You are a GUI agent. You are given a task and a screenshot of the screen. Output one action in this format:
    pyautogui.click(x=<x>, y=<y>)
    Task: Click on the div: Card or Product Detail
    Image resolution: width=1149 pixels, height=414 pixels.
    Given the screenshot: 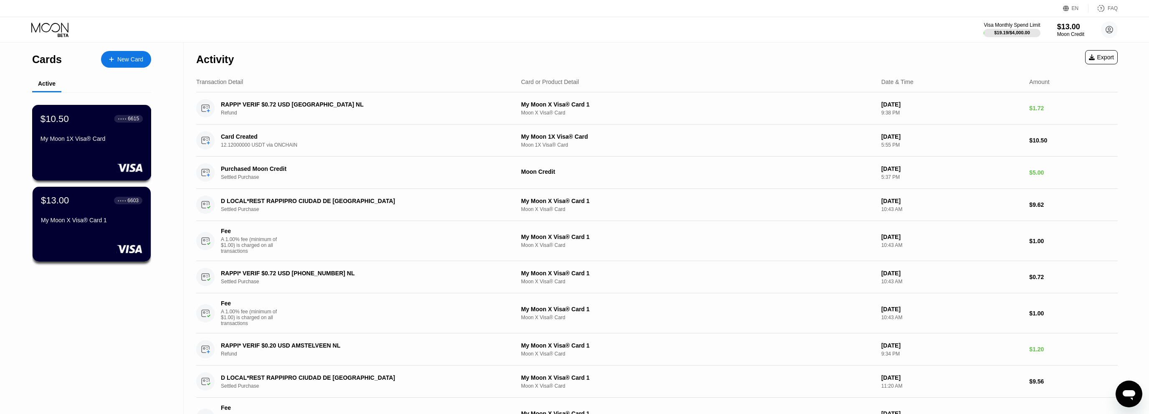 What is the action you would take?
    pyautogui.click(x=550, y=82)
    